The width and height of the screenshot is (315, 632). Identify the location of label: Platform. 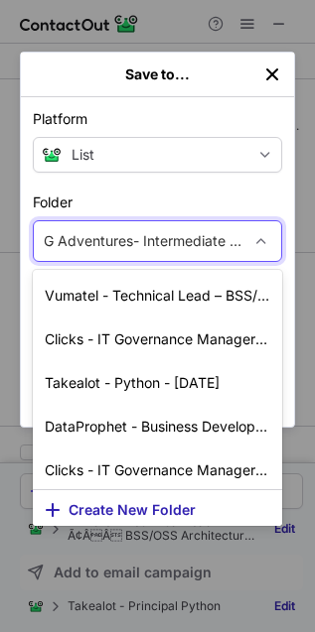
(157, 119).